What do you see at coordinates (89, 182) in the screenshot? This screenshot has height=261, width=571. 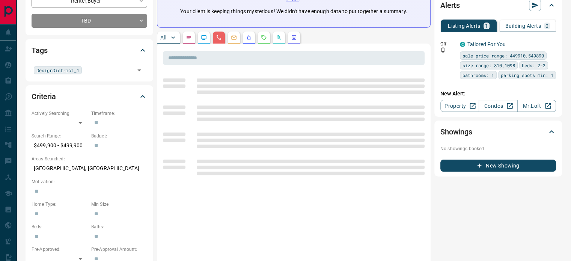 I see `p: Motivation:` at bounding box center [89, 182].